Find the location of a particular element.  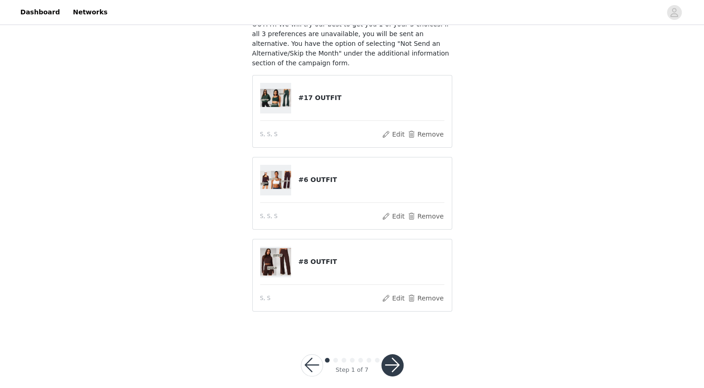

p: Please select 3 outfit PREFERENCES. You will recieve 1 OUTFIT. We will try our best to get you 1 ... is located at coordinates (352, 39).